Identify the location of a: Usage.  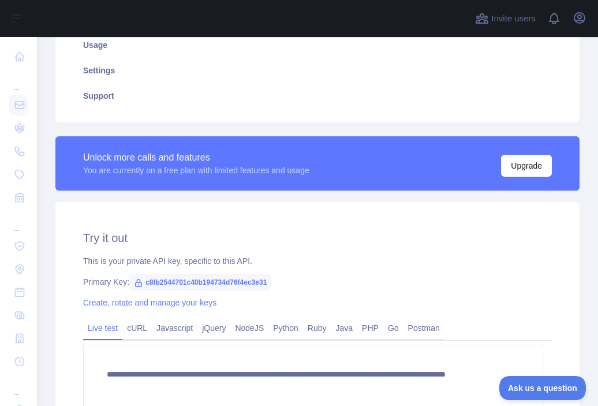
(317, 45).